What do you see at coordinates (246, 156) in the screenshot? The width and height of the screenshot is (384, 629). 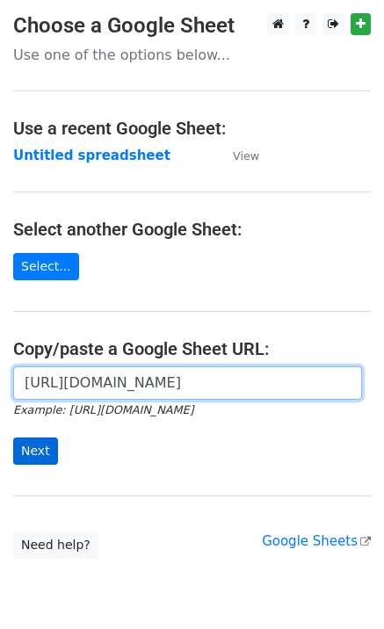 I see `small: View` at bounding box center [246, 156].